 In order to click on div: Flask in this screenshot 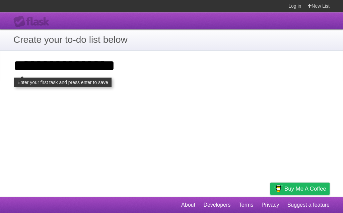, I will do `click(33, 22)`.